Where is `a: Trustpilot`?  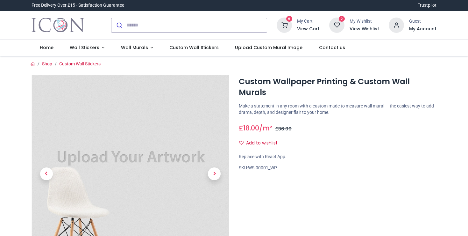
a: Trustpilot is located at coordinates (427, 5).